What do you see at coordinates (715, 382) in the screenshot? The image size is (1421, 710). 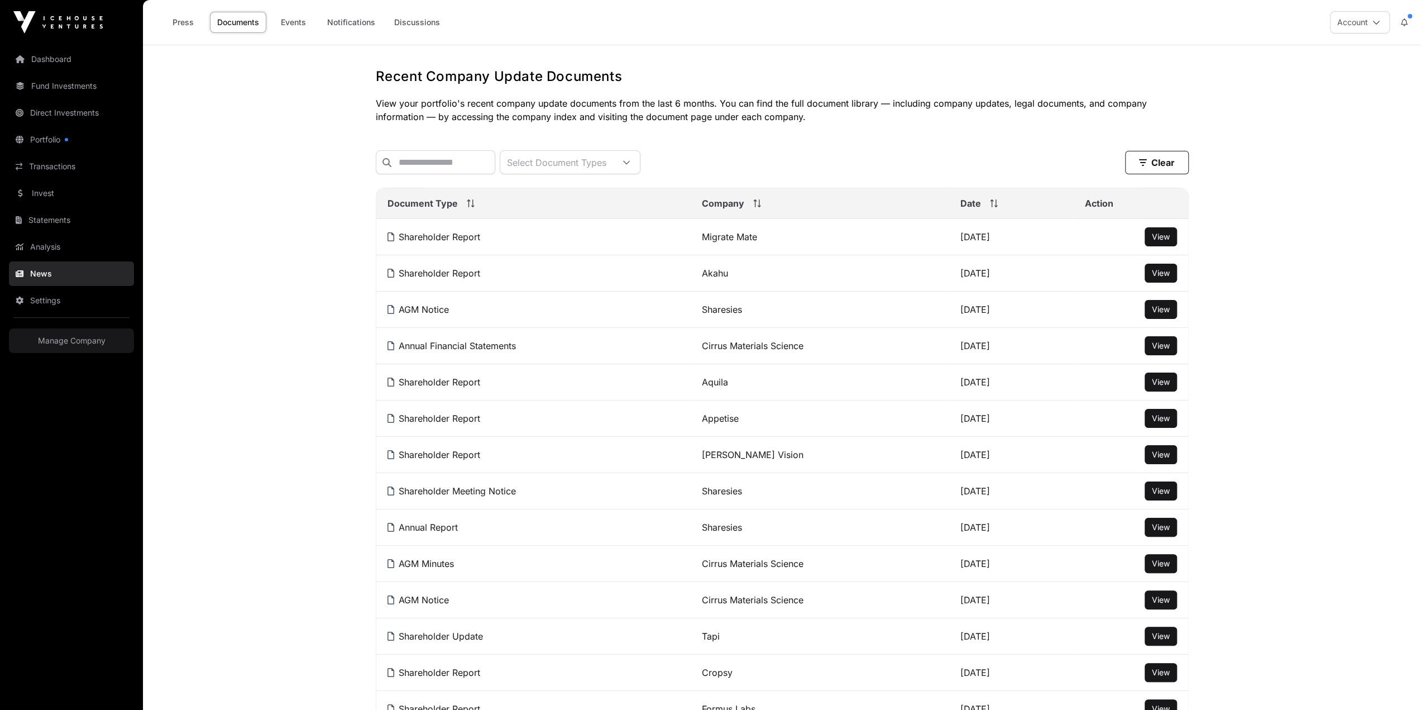 I see `a: Aquila` at bounding box center [715, 382].